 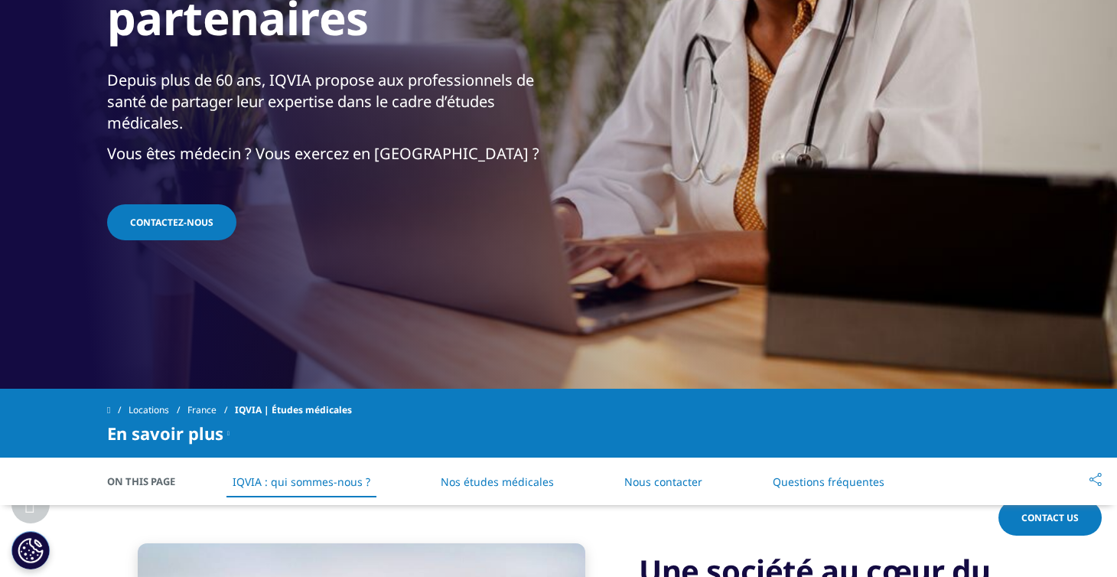 What do you see at coordinates (158, 410) in the screenshot?
I see `a: Locations` at bounding box center [158, 410].